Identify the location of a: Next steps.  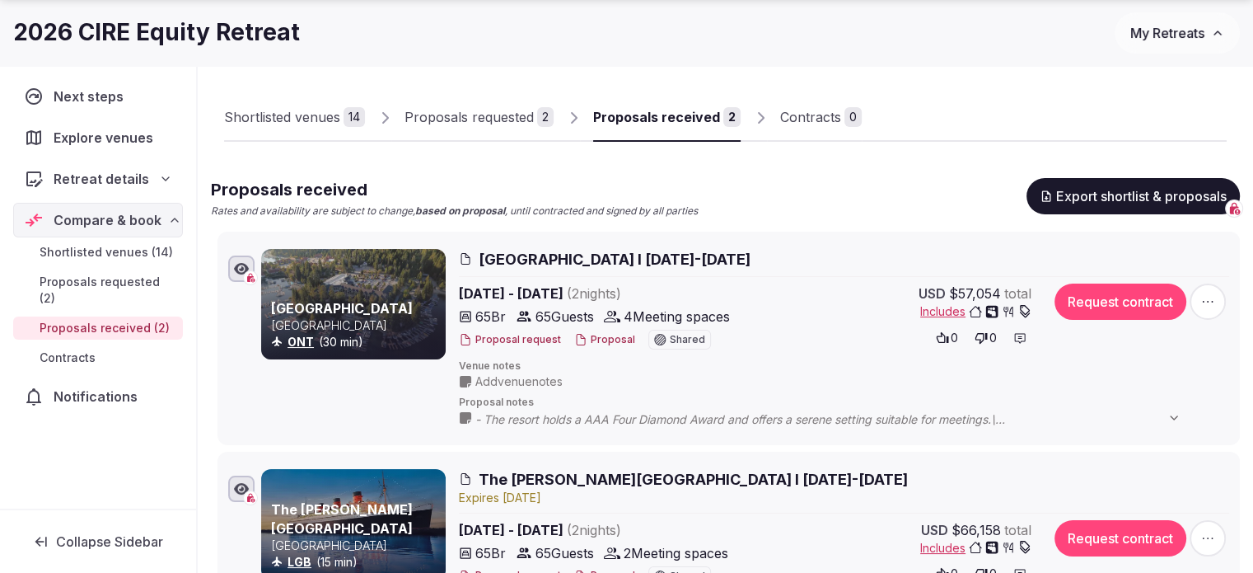
(98, 96).